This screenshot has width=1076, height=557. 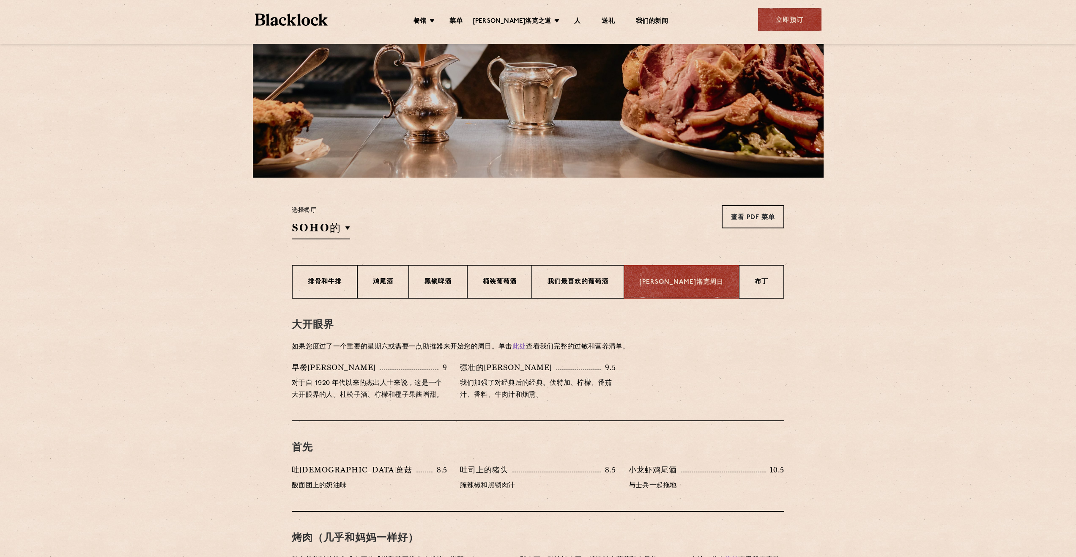 What do you see at coordinates (325, 282) in the screenshot?
I see `p: 排骨和牛排` at bounding box center [325, 282].